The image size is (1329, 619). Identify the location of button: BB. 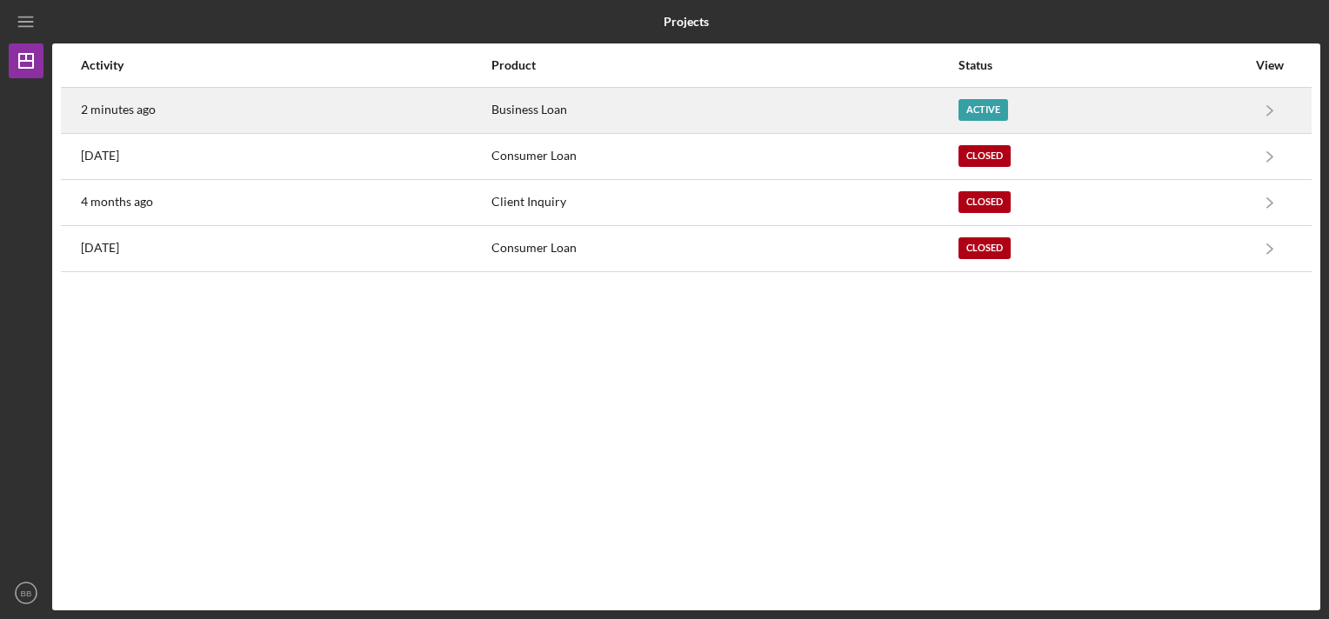
(26, 593).